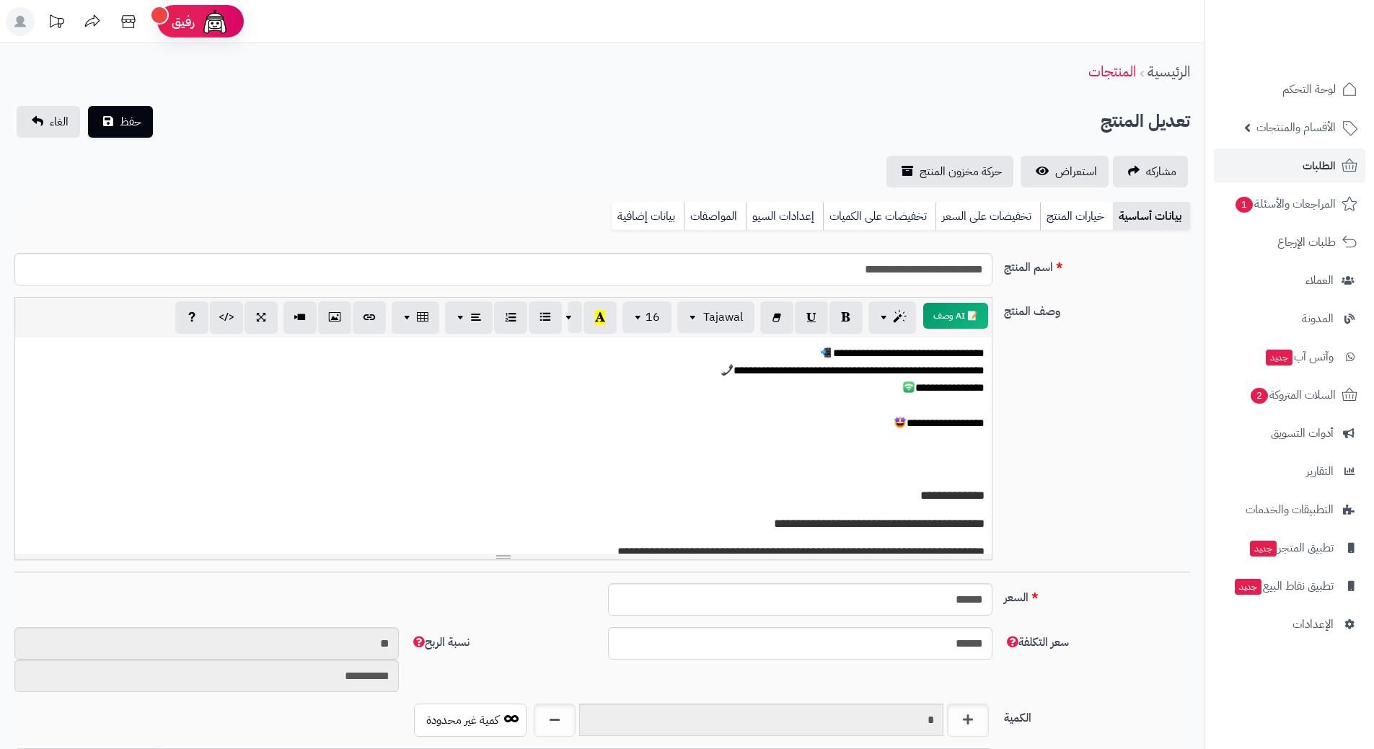 This screenshot has width=1374, height=749. I want to click on a: تطبيق المتجرجديد, so click(1290, 548).